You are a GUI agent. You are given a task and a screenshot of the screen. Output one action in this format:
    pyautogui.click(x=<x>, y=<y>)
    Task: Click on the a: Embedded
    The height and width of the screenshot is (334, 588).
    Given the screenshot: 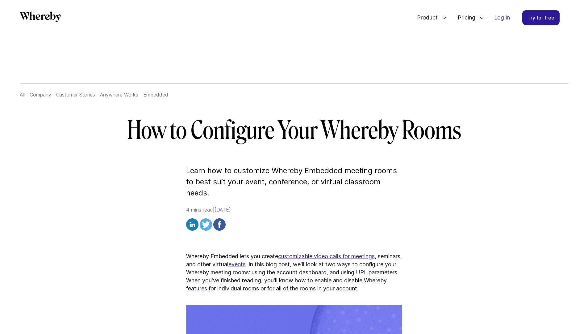 What is the action you would take?
    pyautogui.click(x=156, y=94)
    